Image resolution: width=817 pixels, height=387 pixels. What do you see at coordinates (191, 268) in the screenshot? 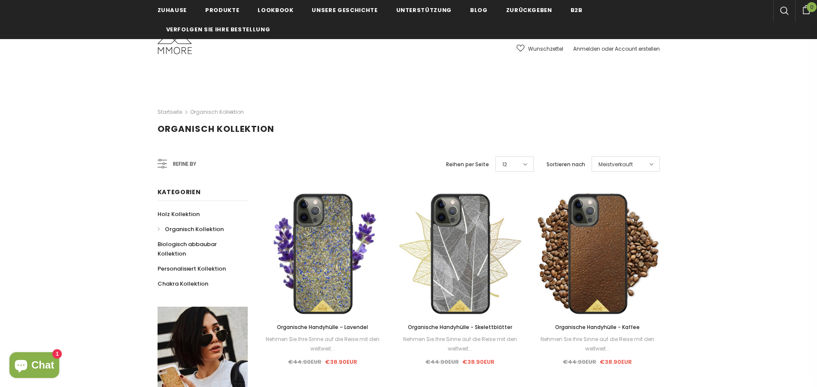
I see `span: Personalisiert Kollektion` at bounding box center [191, 268].